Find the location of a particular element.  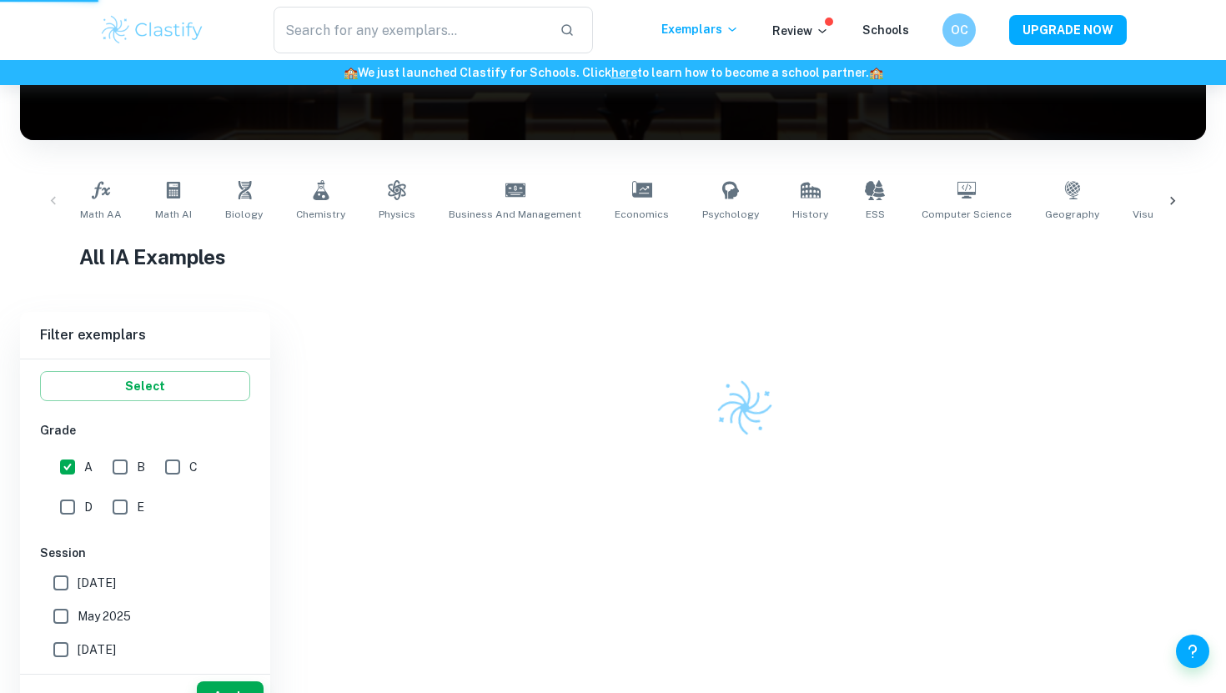

span: C is located at coordinates (193, 467).